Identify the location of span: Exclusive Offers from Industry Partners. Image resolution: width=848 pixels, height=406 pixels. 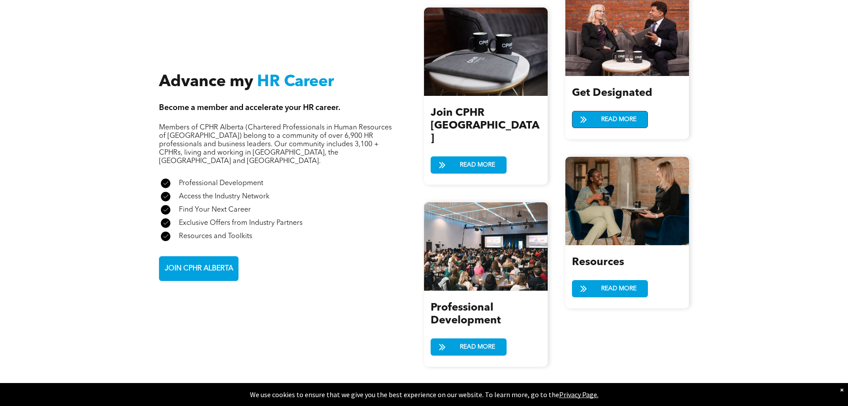
(241, 223).